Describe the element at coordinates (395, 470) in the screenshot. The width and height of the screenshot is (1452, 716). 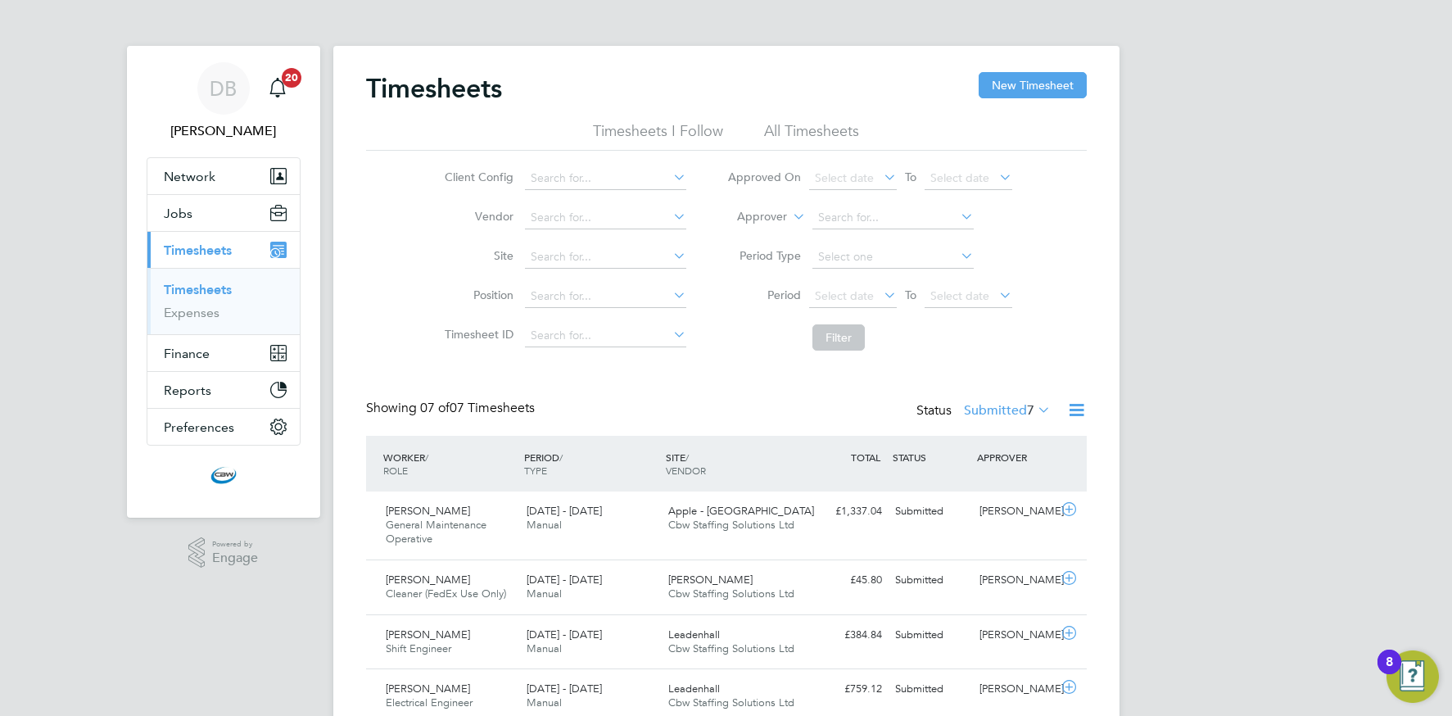
I see `span: ROLE` at that location.